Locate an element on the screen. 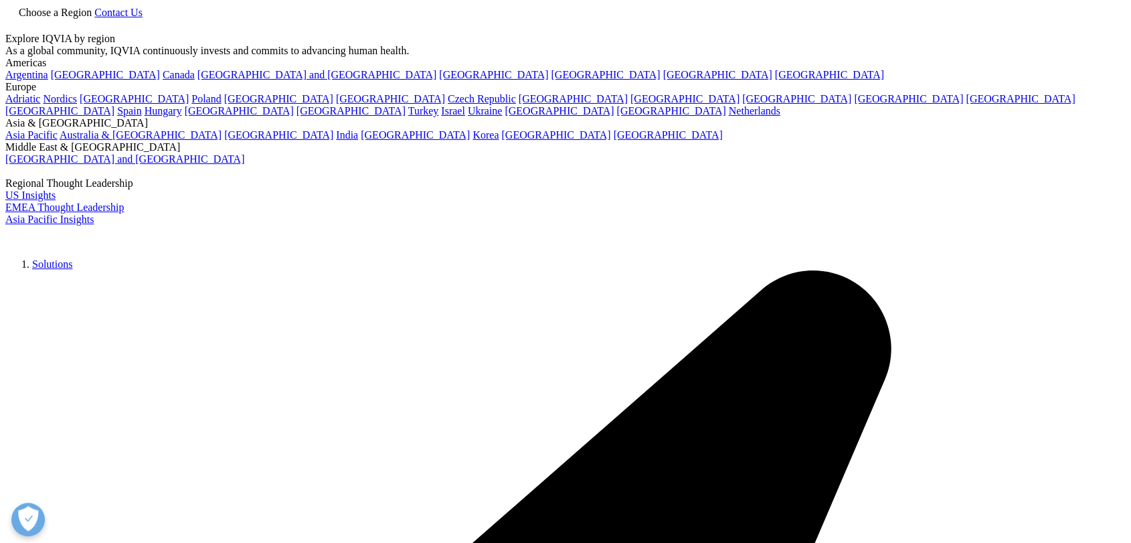 The width and height of the screenshot is (1131, 543). a: Hungary is located at coordinates (163, 110).